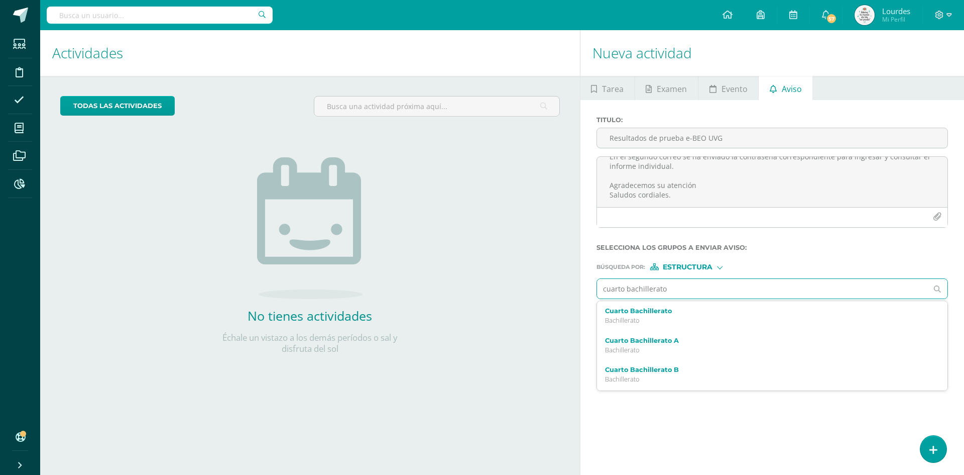  I want to click on a: Evento, so click(728, 88).